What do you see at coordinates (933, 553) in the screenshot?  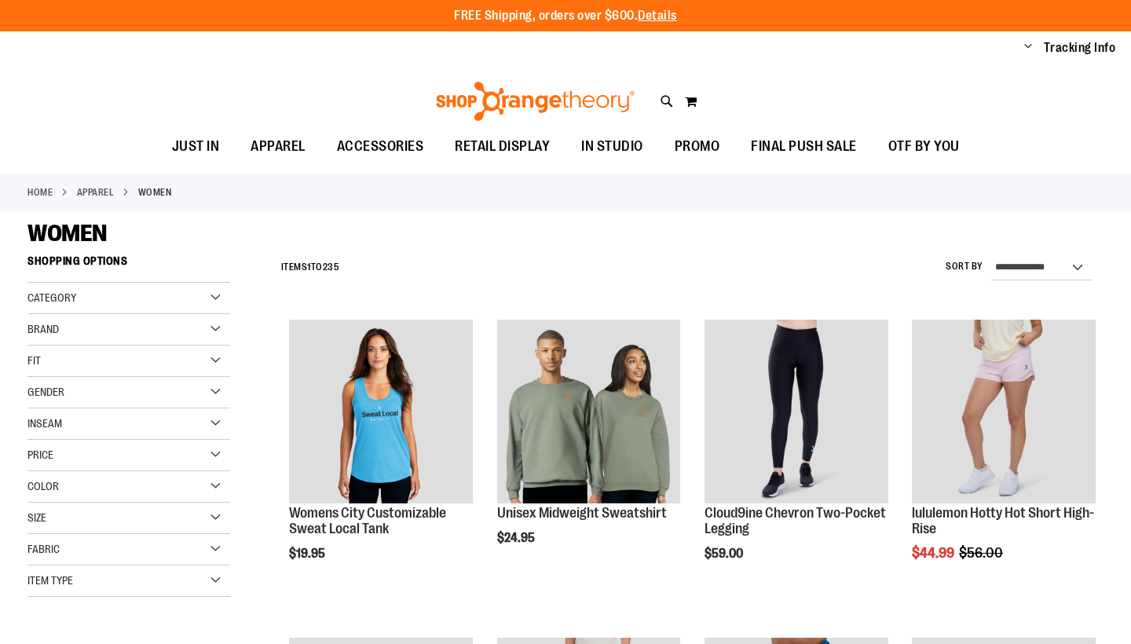 I see `span: $44.99` at bounding box center [933, 553].